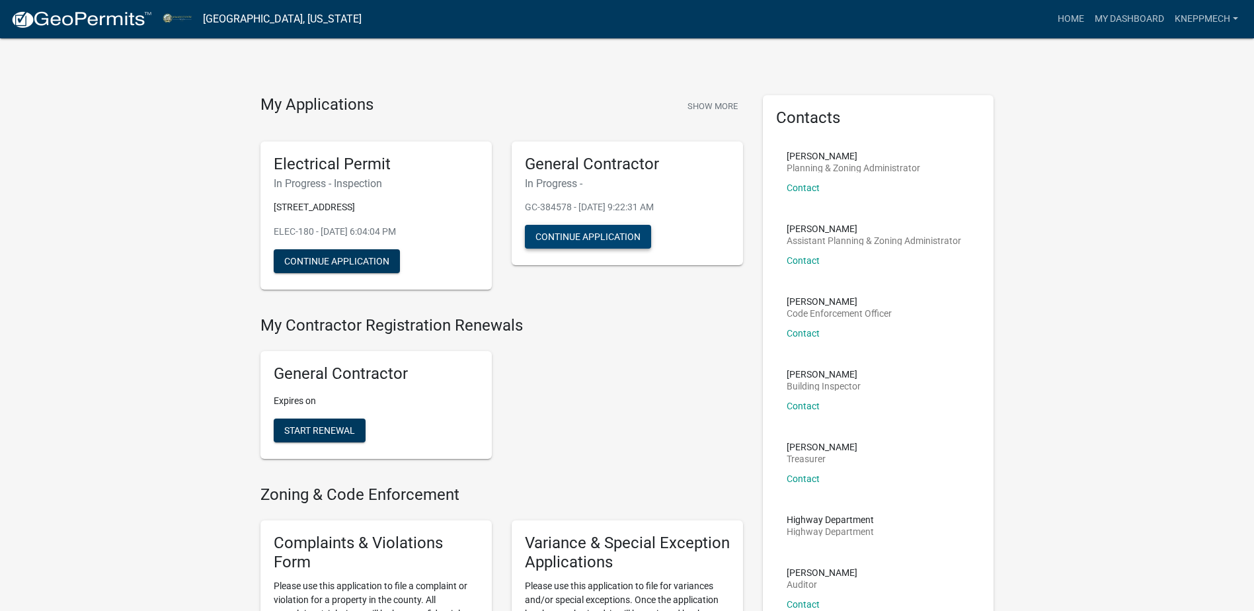 Image resolution: width=1254 pixels, height=611 pixels. I want to click on h4: My Contractor Registration Renewals, so click(502, 325).